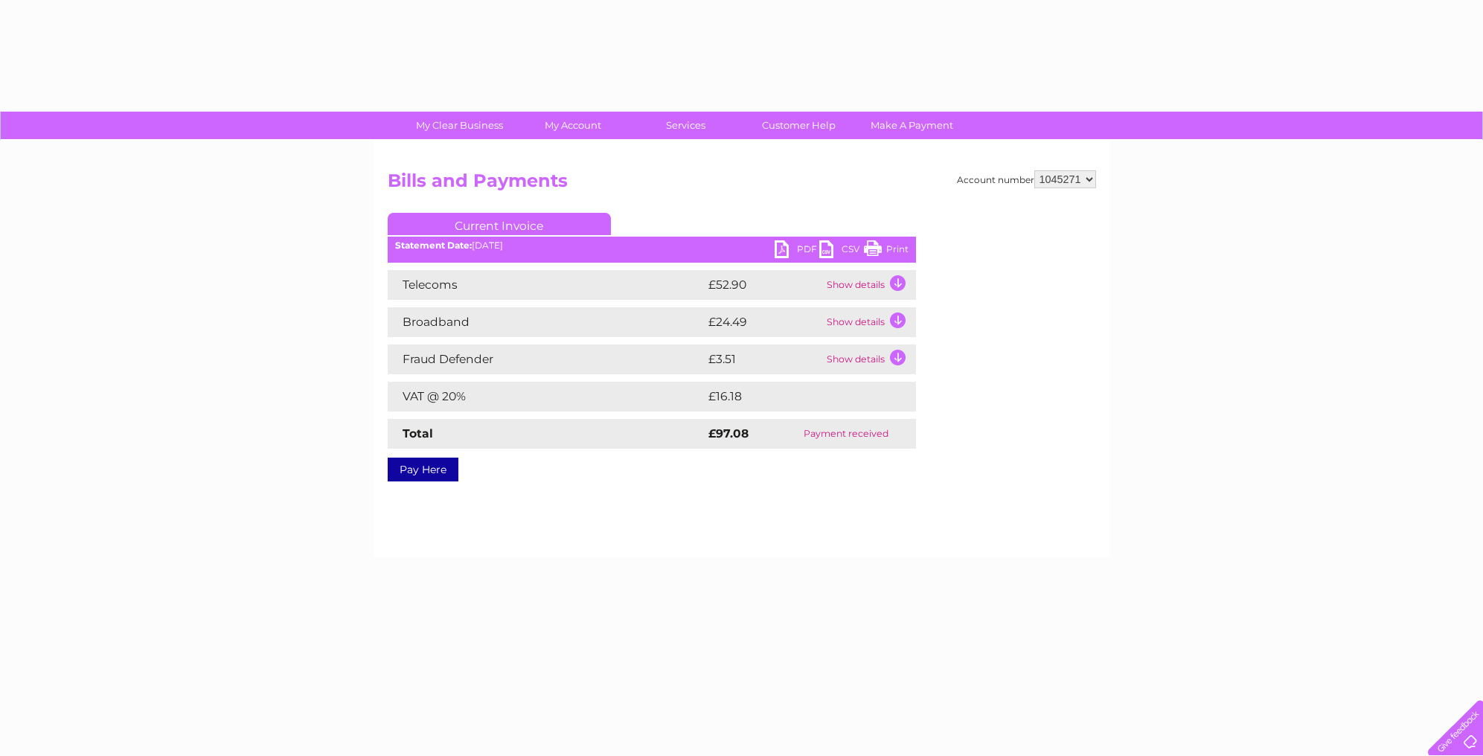  What do you see at coordinates (798, 125) in the screenshot?
I see `a: Customer Help` at bounding box center [798, 125].